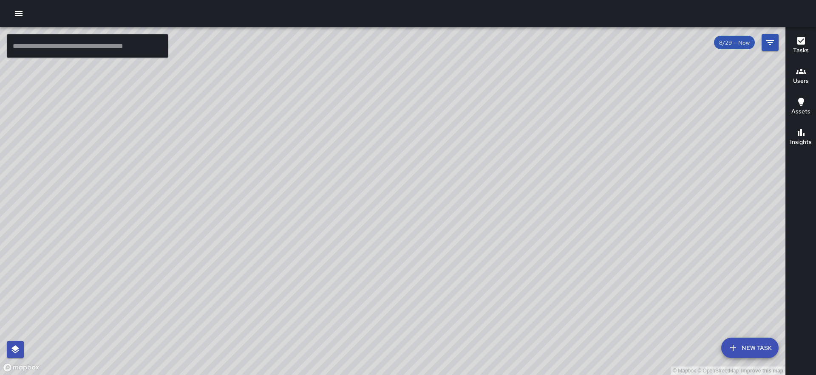 This screenshot has width=816, height=375. Describe the element at coordinates (801, 112) in the screenshot. I see `h6: Assets` at that location.